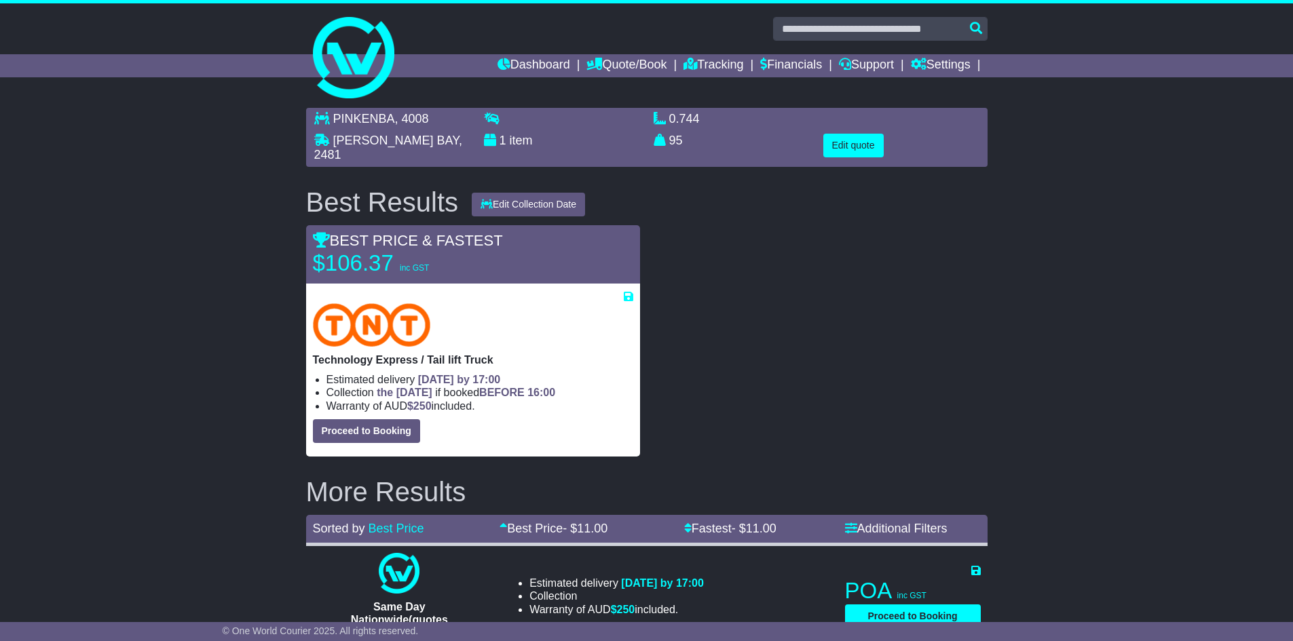 The image size is (1293, 641). Describe the element at coordinates (412, 119) in the screenshot. I see `span: , 4008` at that location.